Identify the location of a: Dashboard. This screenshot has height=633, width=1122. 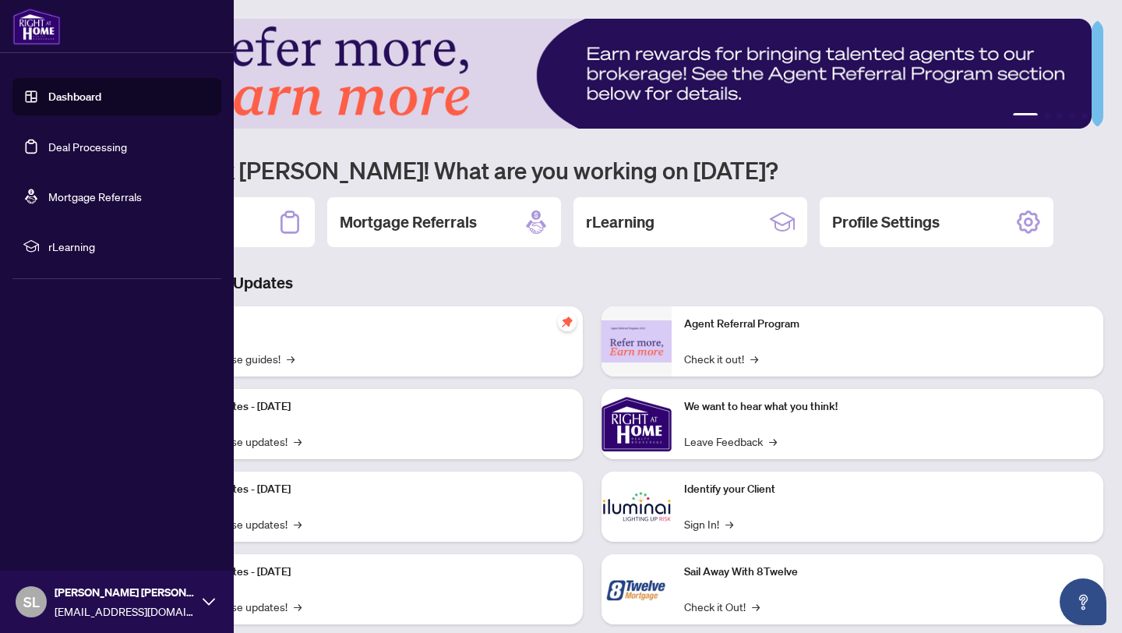
(75, 97).